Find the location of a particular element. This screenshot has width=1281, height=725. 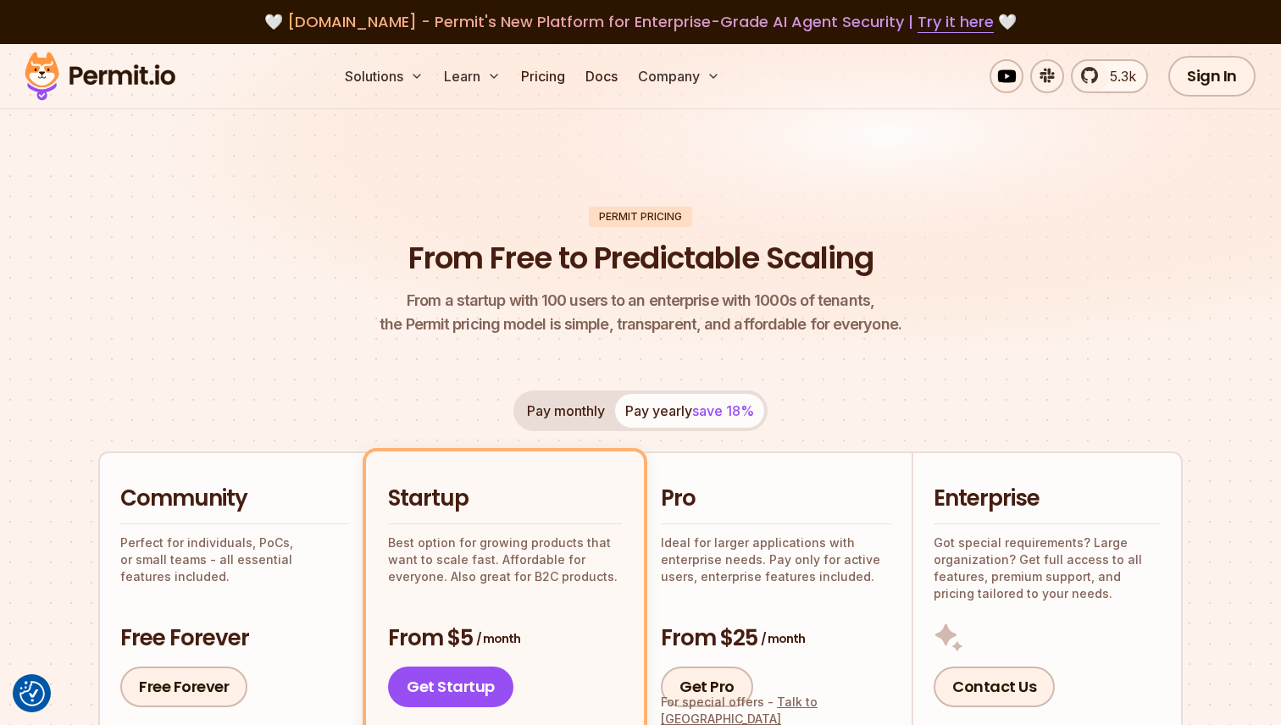

button: Learn is located at coordinates (472, 76).